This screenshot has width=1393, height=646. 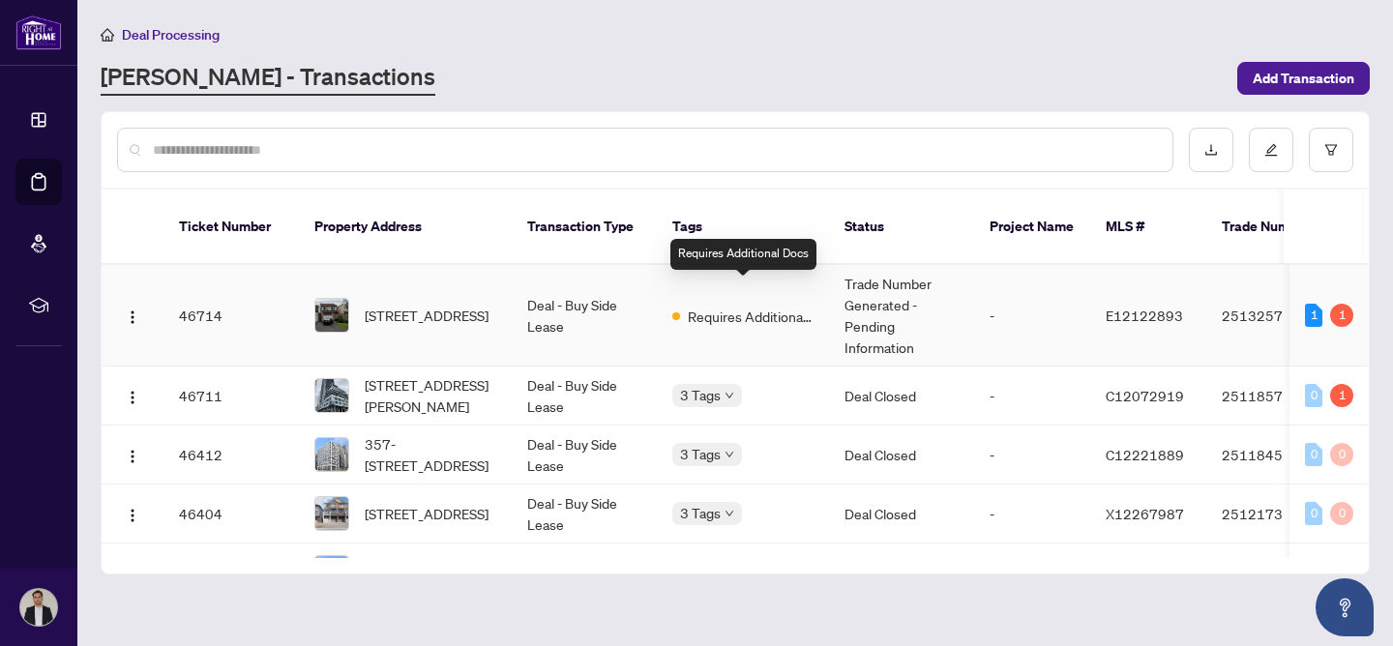 What do you see at coordinates (405, 227) in the screenshot?
I see `th: Property Address` at bounding box center [405, 227].